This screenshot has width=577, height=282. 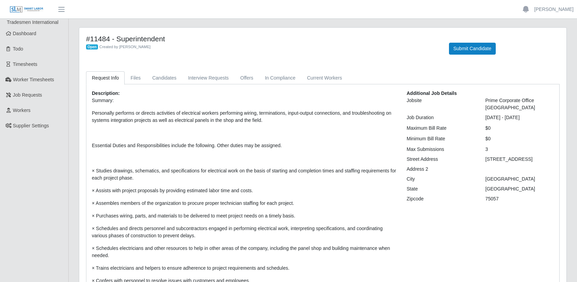 I want to click on div: Minimum Bill Rate, so click(x=440, y=139).